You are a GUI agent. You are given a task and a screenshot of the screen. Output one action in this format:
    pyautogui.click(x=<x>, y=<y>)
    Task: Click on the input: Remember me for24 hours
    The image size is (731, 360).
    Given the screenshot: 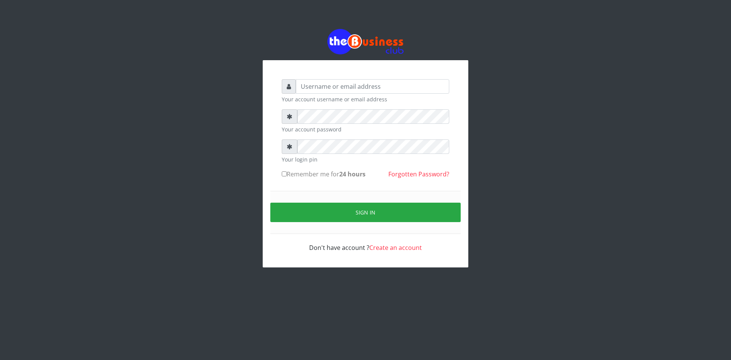 What is the action you would take?
    pyautogui.click(x=284, y=174)
    